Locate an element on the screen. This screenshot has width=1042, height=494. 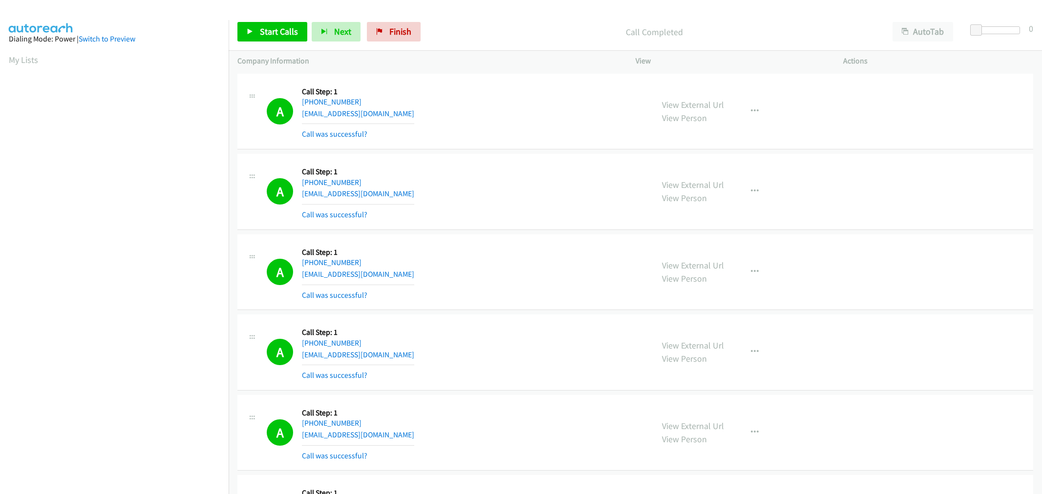
a: My Lists is located at coordinates (23, 60).